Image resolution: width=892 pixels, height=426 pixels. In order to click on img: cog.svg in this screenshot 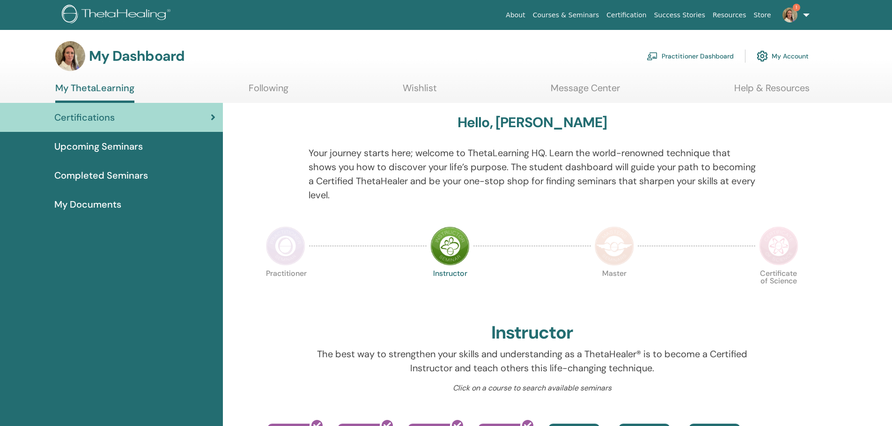, I will do `click(762, 56)`.